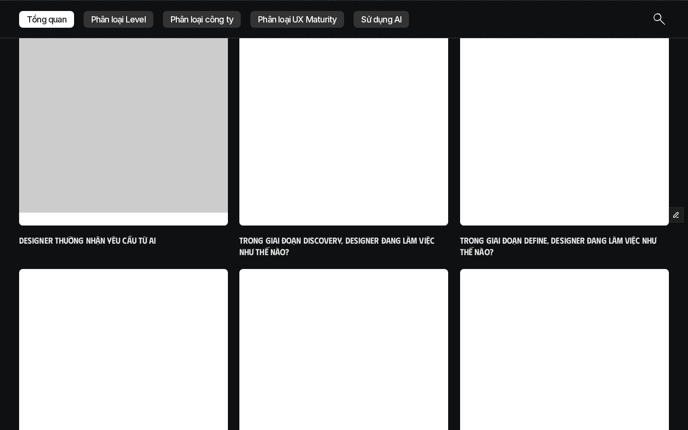 This screenshot has width=688, height=430. I want to click on a: Made with Flourish Trong giai đoạn Define, designer đang làm việc như thế nào?, so click(564, 137).